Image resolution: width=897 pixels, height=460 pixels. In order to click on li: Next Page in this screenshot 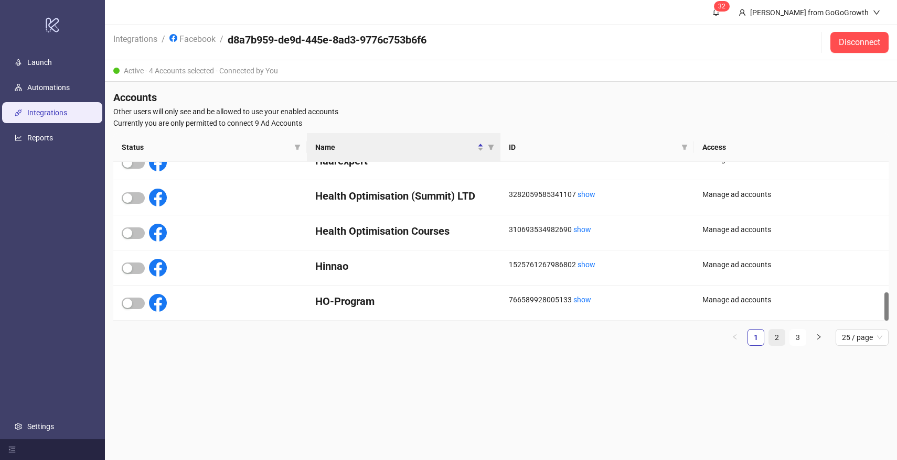, I will do `click(818, 338)`.